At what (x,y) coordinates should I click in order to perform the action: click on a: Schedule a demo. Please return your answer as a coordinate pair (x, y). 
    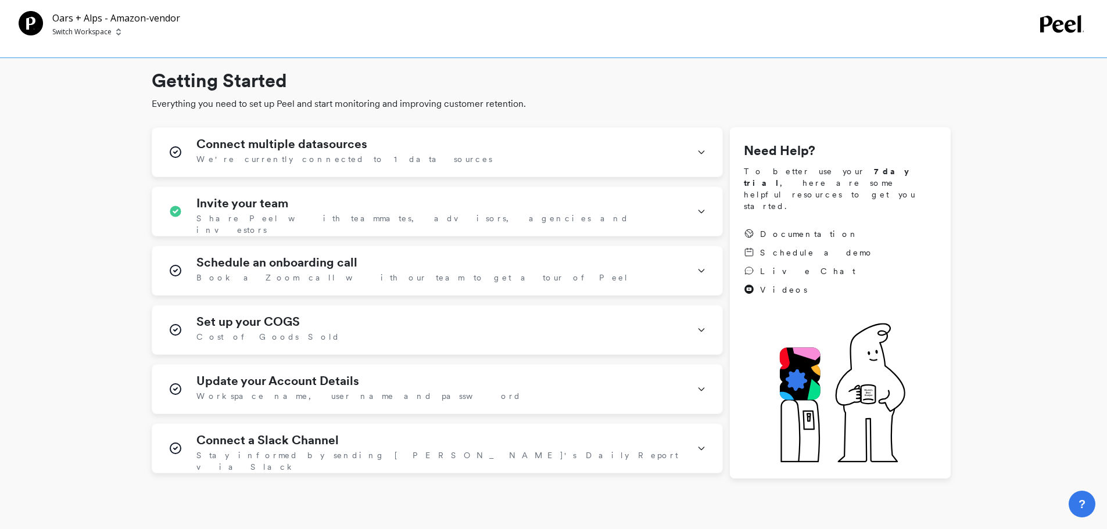
    Looking at the image, I should click on (809, 253).